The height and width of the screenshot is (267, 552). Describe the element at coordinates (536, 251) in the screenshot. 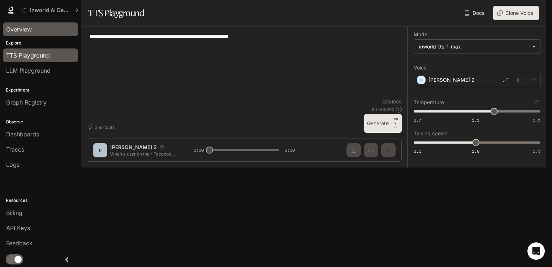

I see `div: Open Intercom Messenger` at that location.